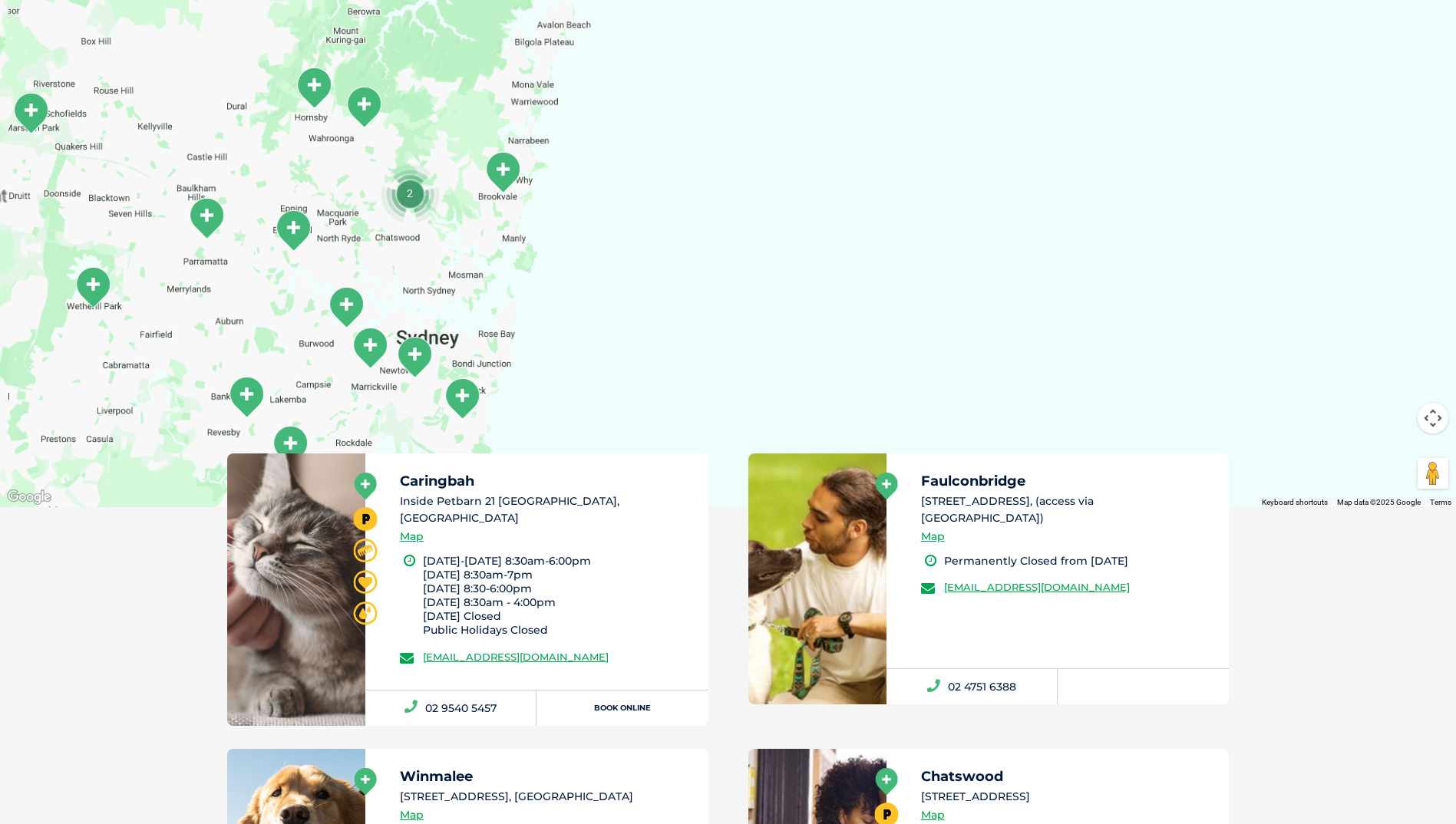 The height and width of the screenshot is (824, 1456). What do you see at coordinates (31, 113) in the screenshot?
I see `div: Marsden Park` at bounding box center [31, 113].